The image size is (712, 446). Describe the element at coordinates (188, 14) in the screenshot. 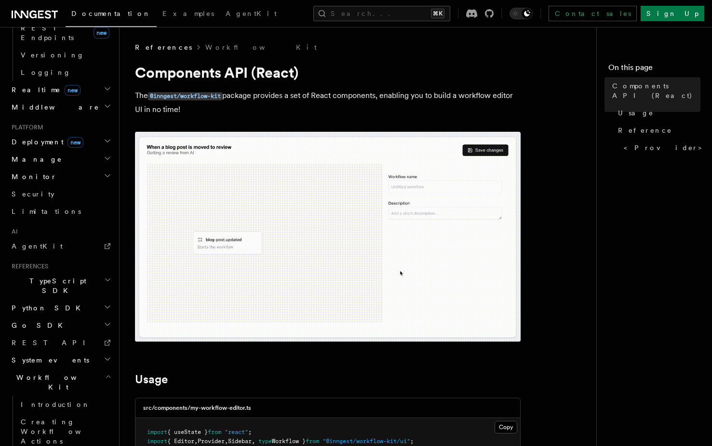

I see `a: Examples` at that location.